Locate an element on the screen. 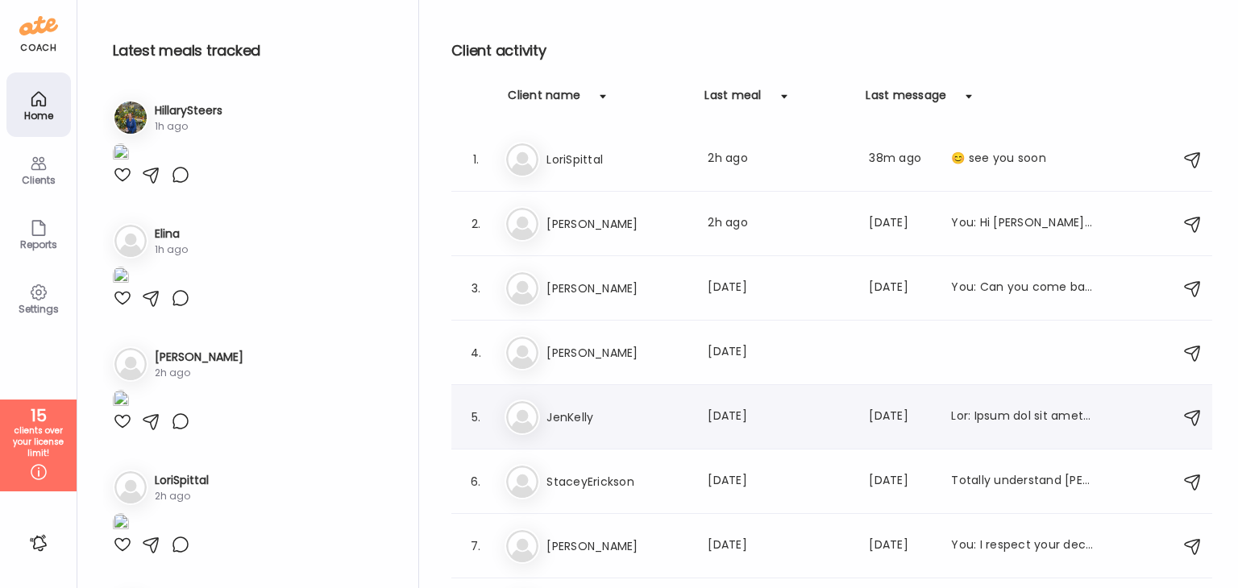 The height and width of the screenshot is (588, 1238). h2: Client activity is located at coordinates (832, 51).